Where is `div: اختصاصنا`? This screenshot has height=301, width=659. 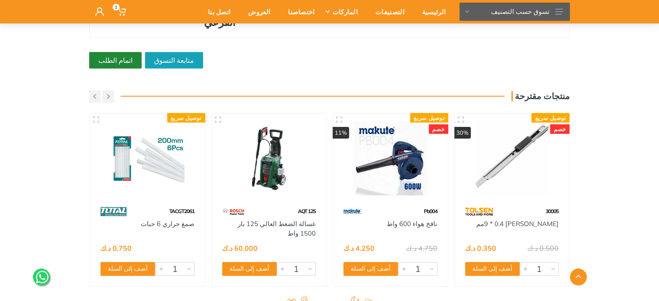 div: اختصاصنا is located at coordinates (298, 12).